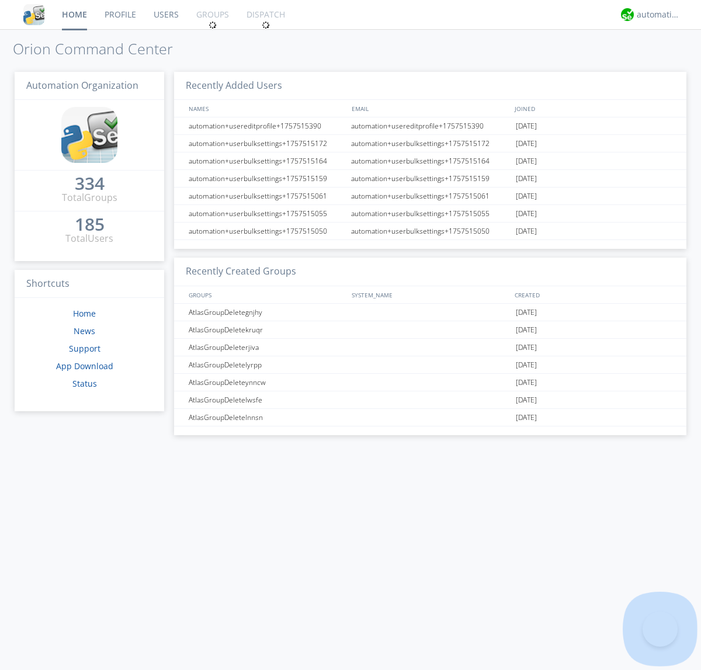  I want to click on div: automation+atlas, so click(658, 15).